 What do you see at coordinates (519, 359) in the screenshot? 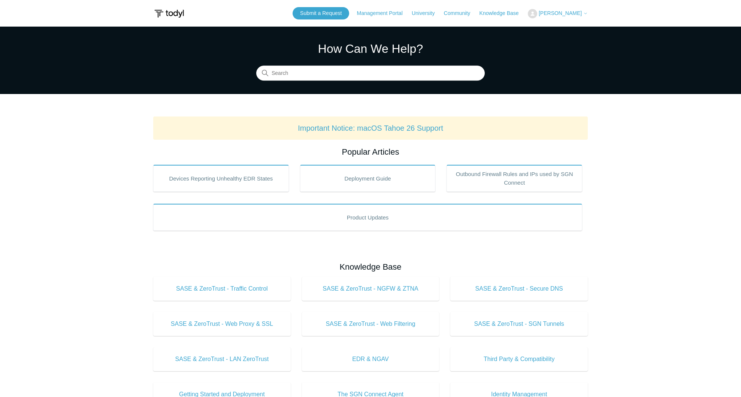
I see `a: Third Party & Compatibility` at bounding box center [519, 359].